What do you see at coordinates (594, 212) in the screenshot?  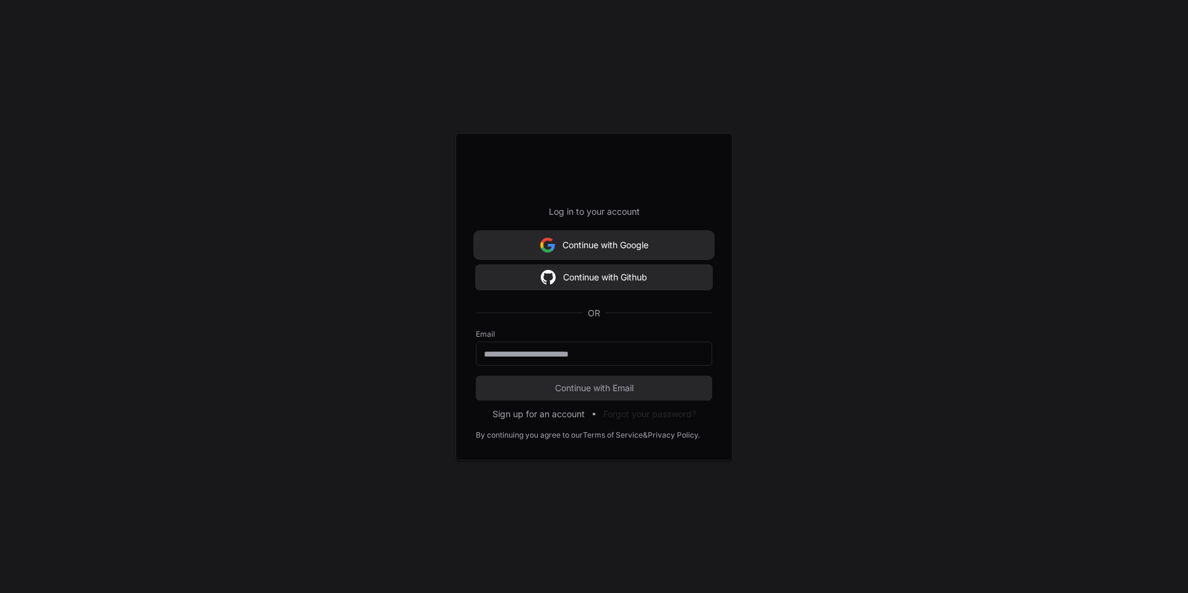 I see `p: Log in to your account` at bounding box center [594, 212].